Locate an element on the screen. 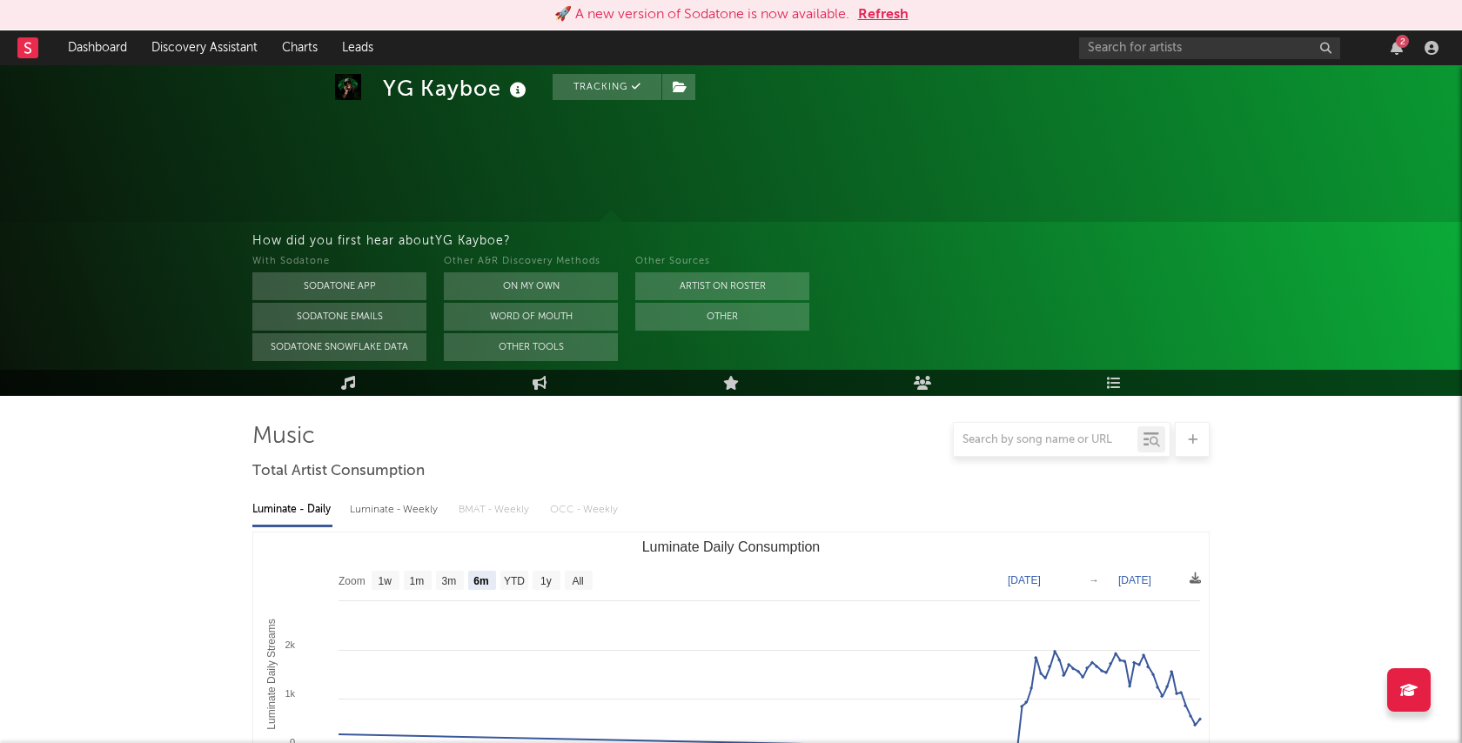 The height and width of the screenshot is (743, 1462). text: Luminate Daily Consumption is located at coordinates (731, 546).